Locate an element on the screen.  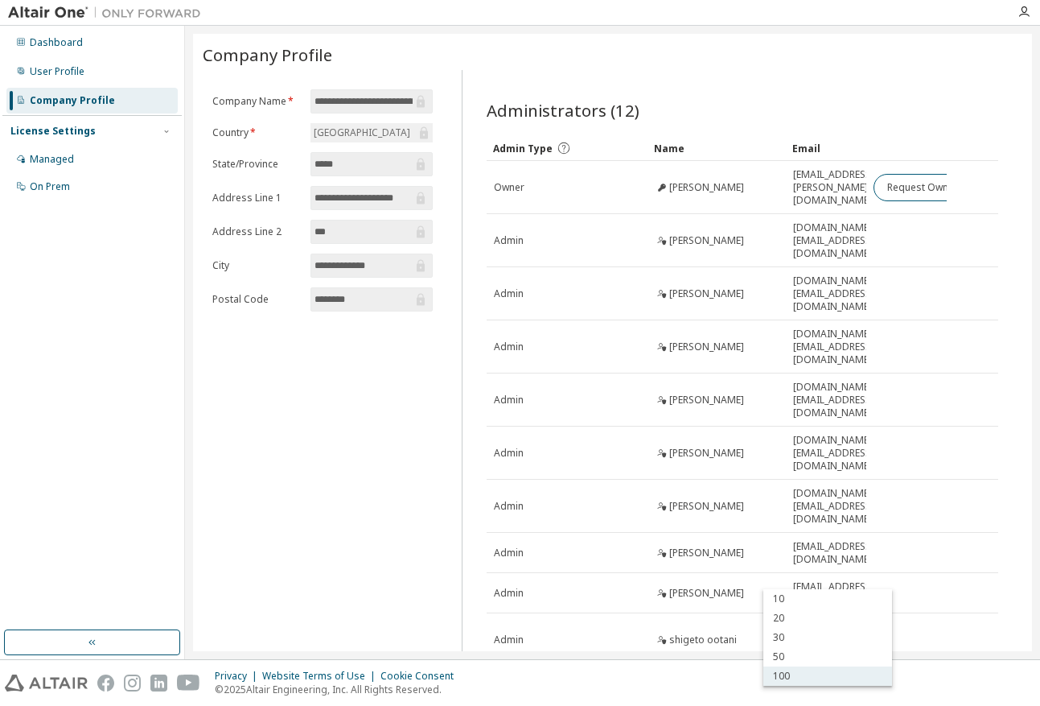
img: Altair One is located at coordinates (109, 13).